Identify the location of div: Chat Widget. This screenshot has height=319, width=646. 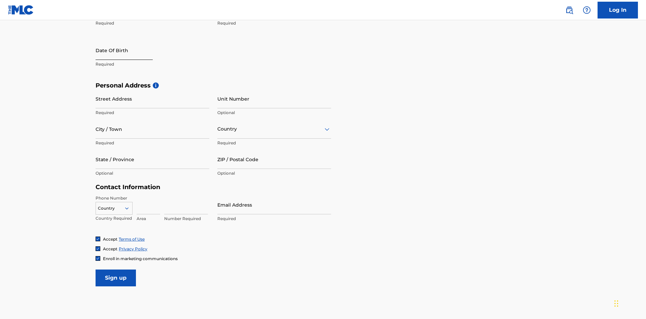
(629, 303).